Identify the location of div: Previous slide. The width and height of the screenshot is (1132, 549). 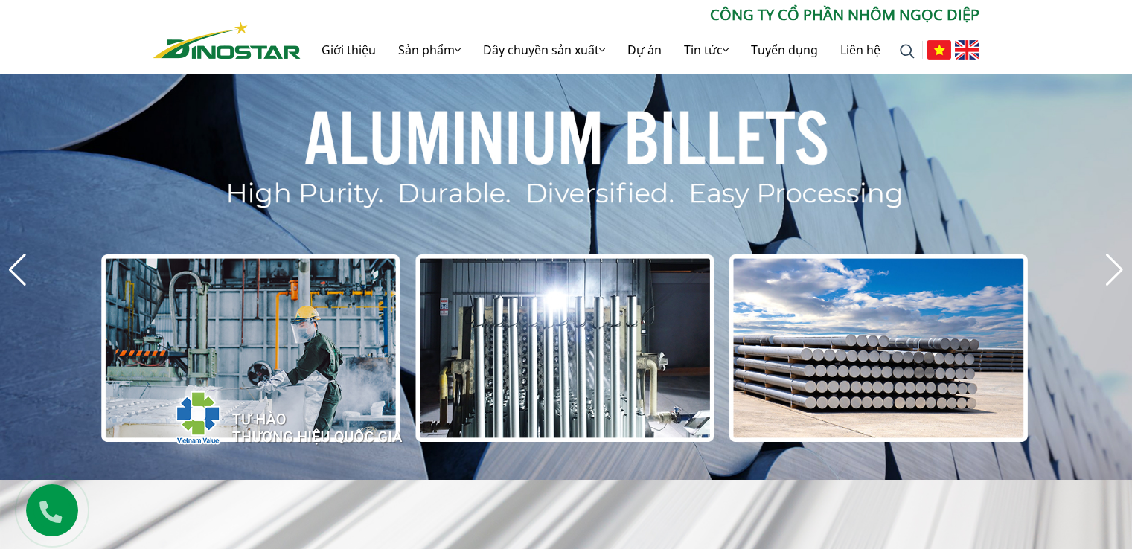
(17, 270).